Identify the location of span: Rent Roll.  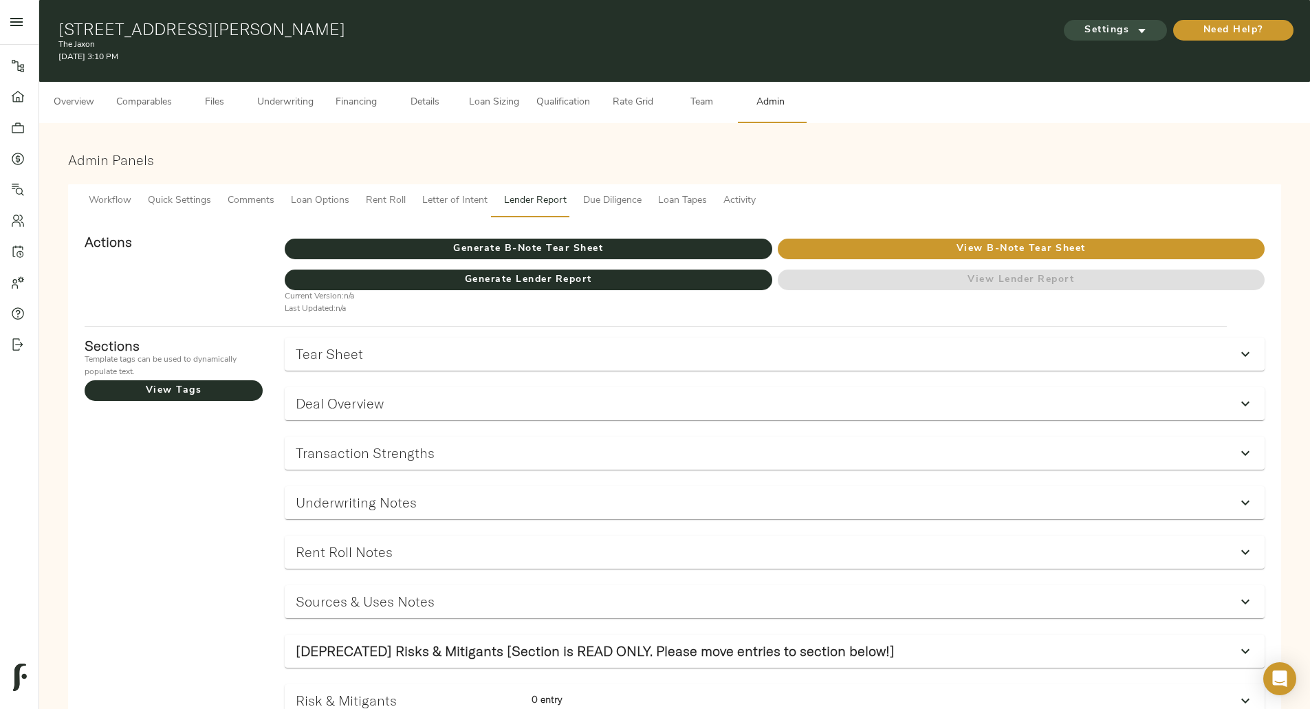
(386, 201).